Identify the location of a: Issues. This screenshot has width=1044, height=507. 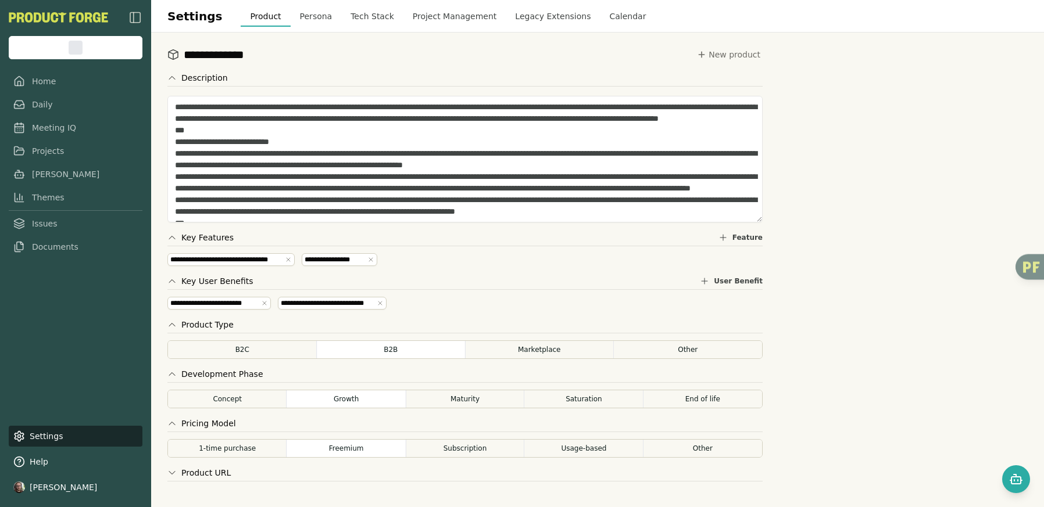
(76, 224).